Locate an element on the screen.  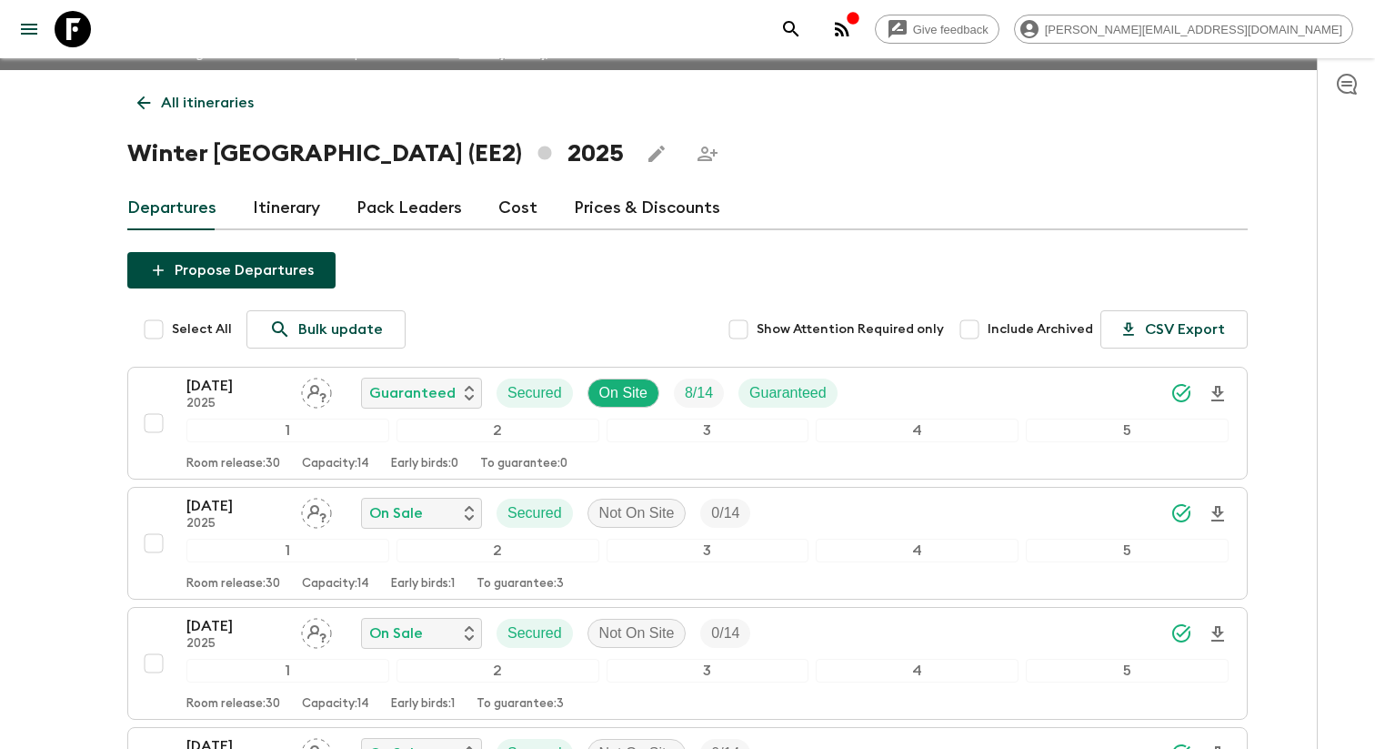
span: Select All is located at coordinates (202, 329).